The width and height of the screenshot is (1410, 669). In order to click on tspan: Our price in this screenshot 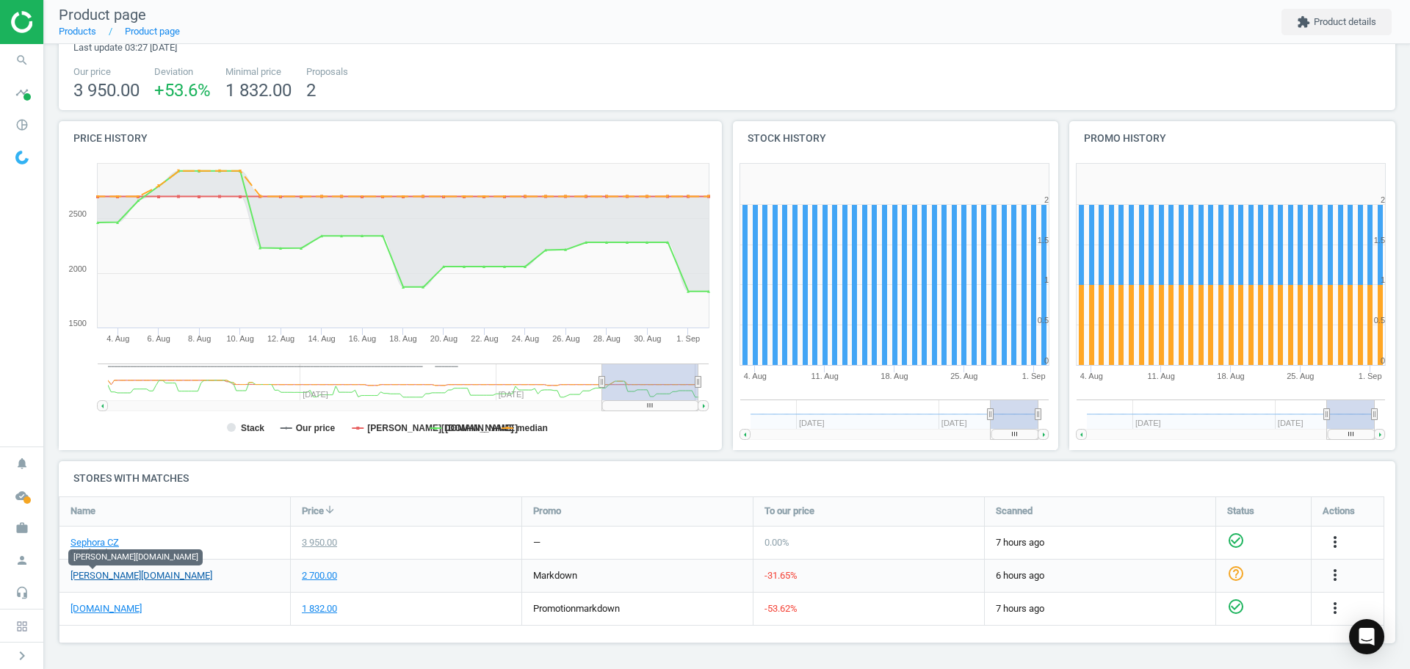, I will do `click(316, 428)`.